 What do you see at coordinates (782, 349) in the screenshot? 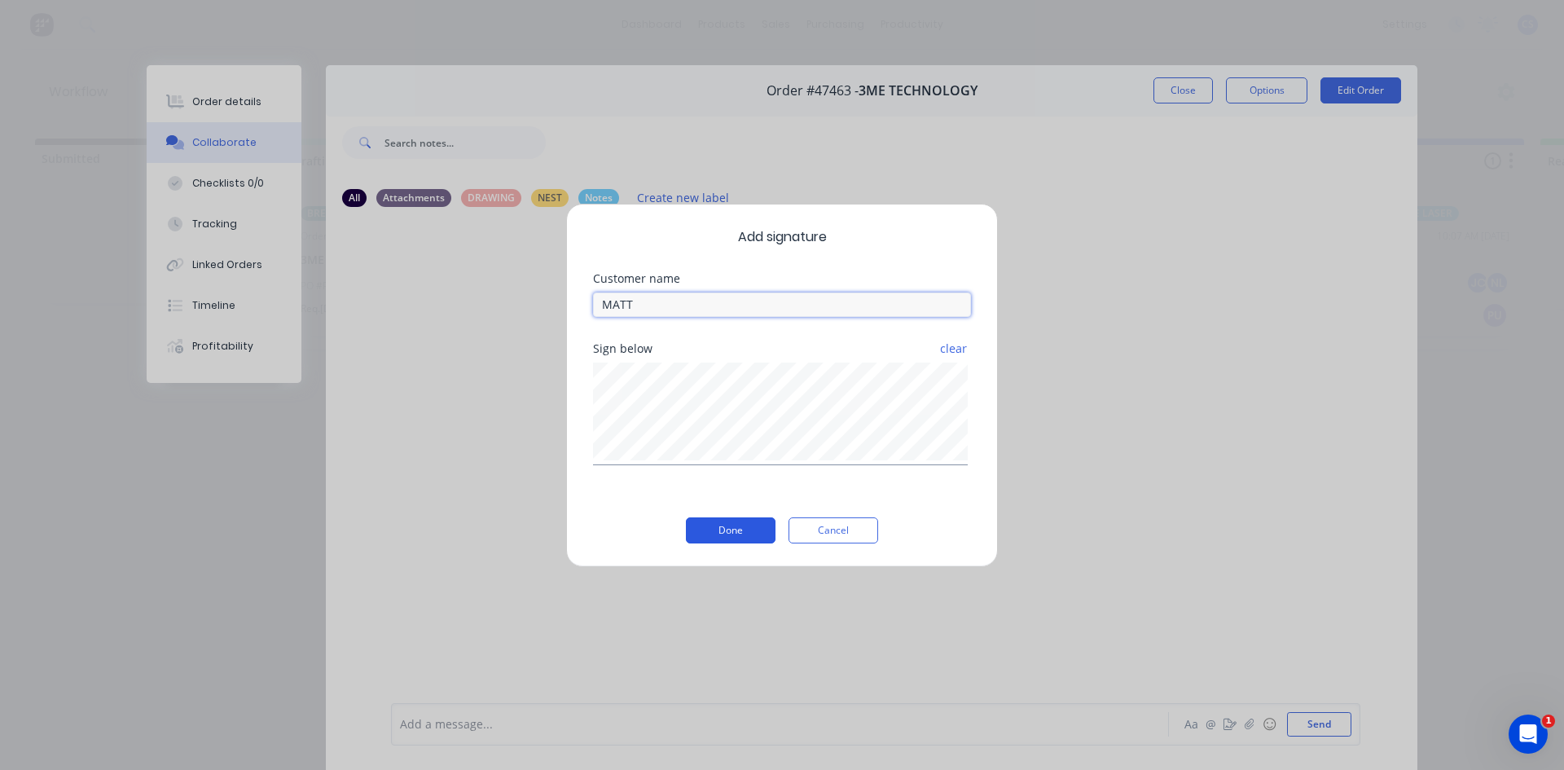
I see `div: Sign below` at bounding box center [782, 349].